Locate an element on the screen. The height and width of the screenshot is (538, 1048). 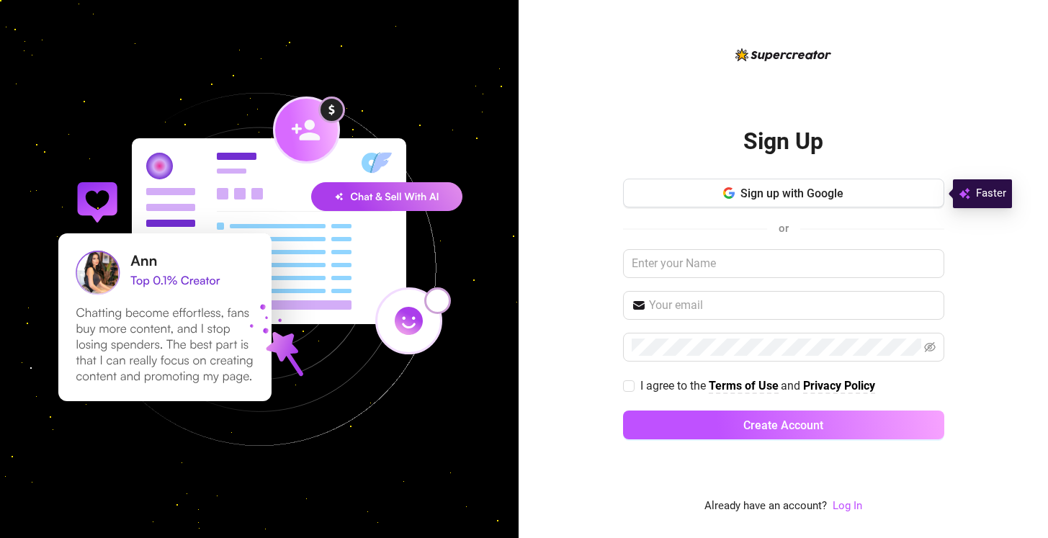
span: I agree to the is located at coordinates (674, 385).